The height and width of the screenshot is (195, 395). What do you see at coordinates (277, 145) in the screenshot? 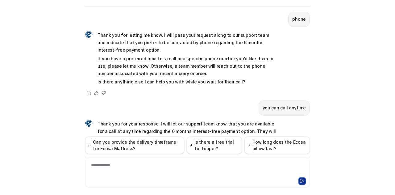
I see `button: How long does the Ecosa pillow last?` at bounding box center [277, 145].